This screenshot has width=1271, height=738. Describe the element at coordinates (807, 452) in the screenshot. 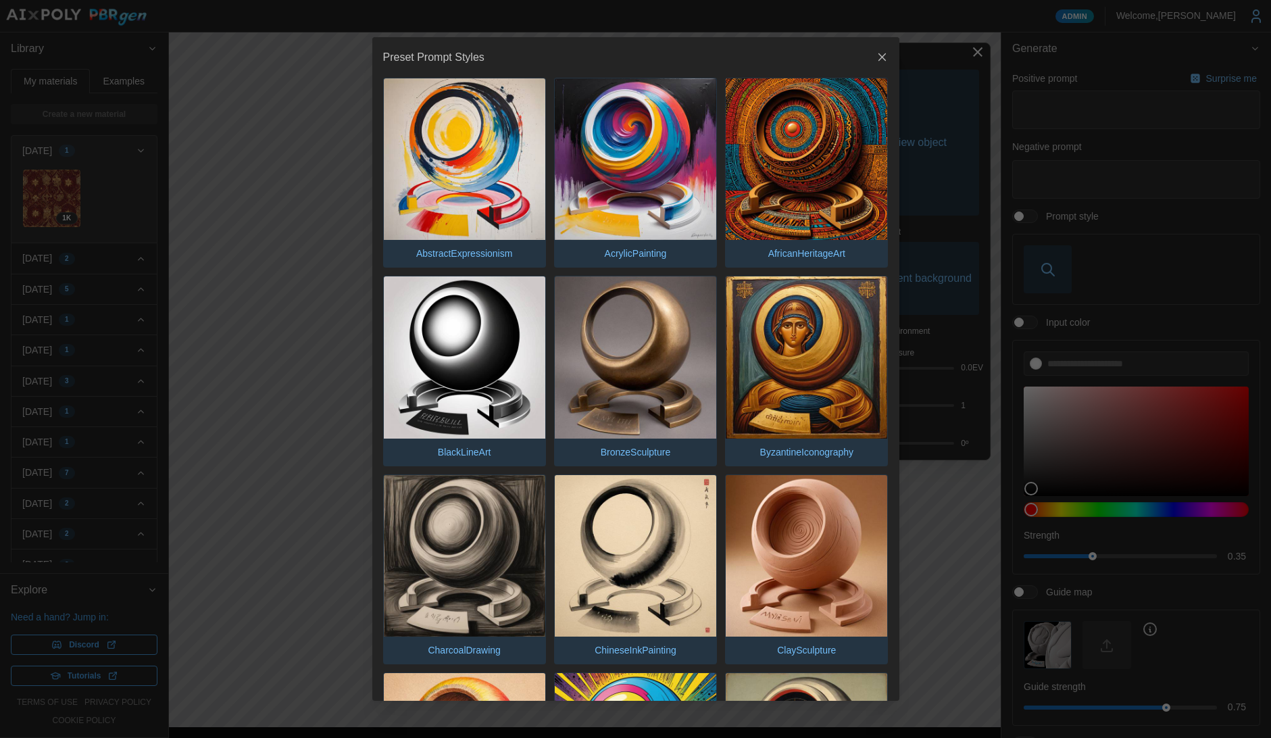

I see `p: ByzantineIconography` at that location.